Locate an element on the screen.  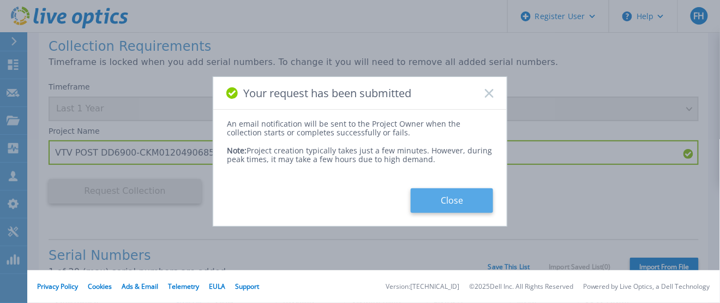
a: Ads & Email is located at coordinates (140, 286).